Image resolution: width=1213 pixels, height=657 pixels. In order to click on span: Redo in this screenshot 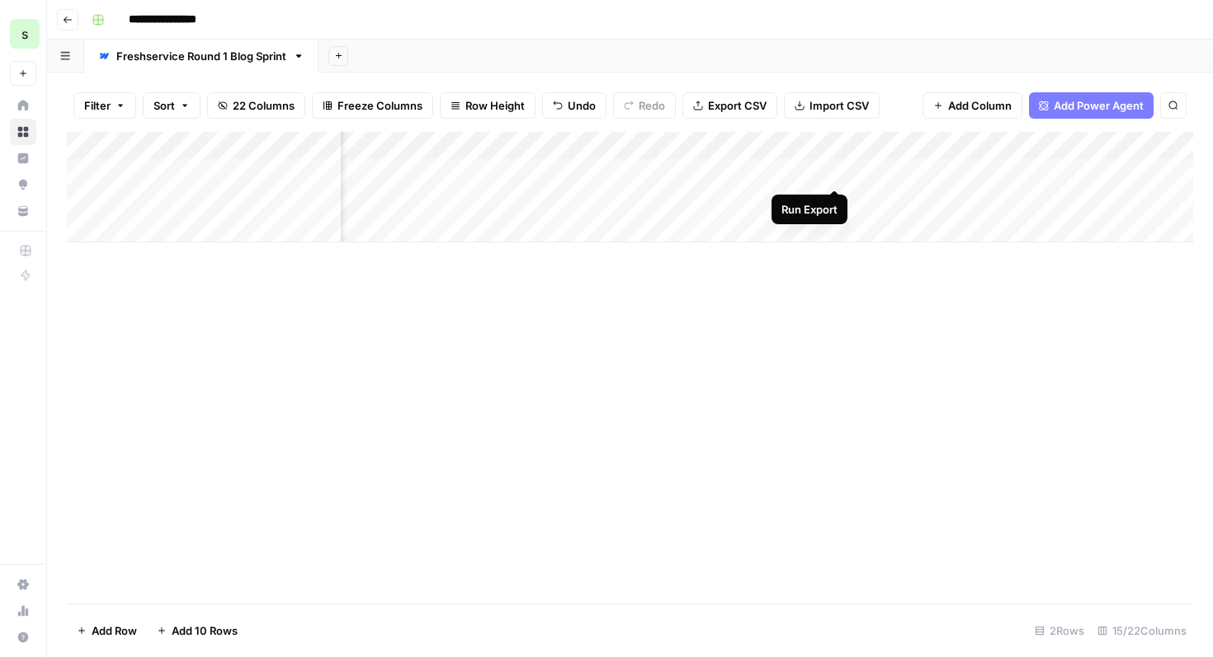, I will do `click(652, 106)`.